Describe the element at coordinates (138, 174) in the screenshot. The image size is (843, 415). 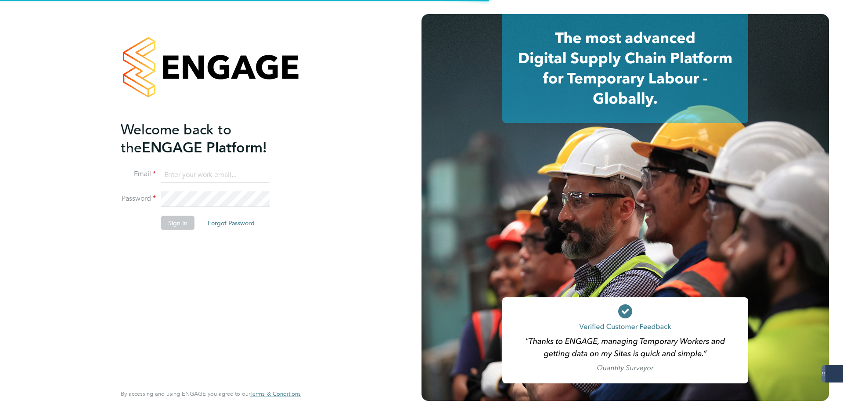
I see `label: Email` at that location.